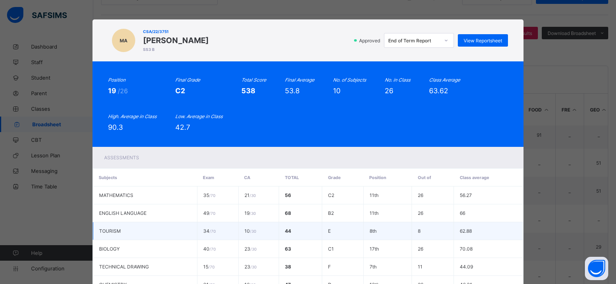  What do you see at coordinates (350, 80) in the screenshot?
I see `i: No. of Subjects` at bounding box center [350, 80].